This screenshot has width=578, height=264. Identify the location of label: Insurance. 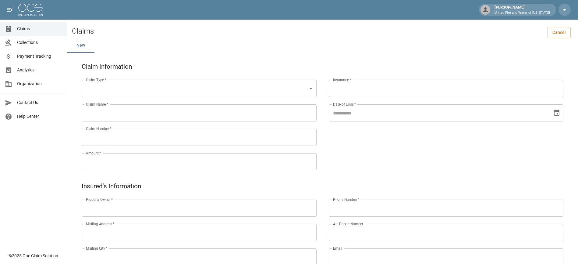
(342, 80).